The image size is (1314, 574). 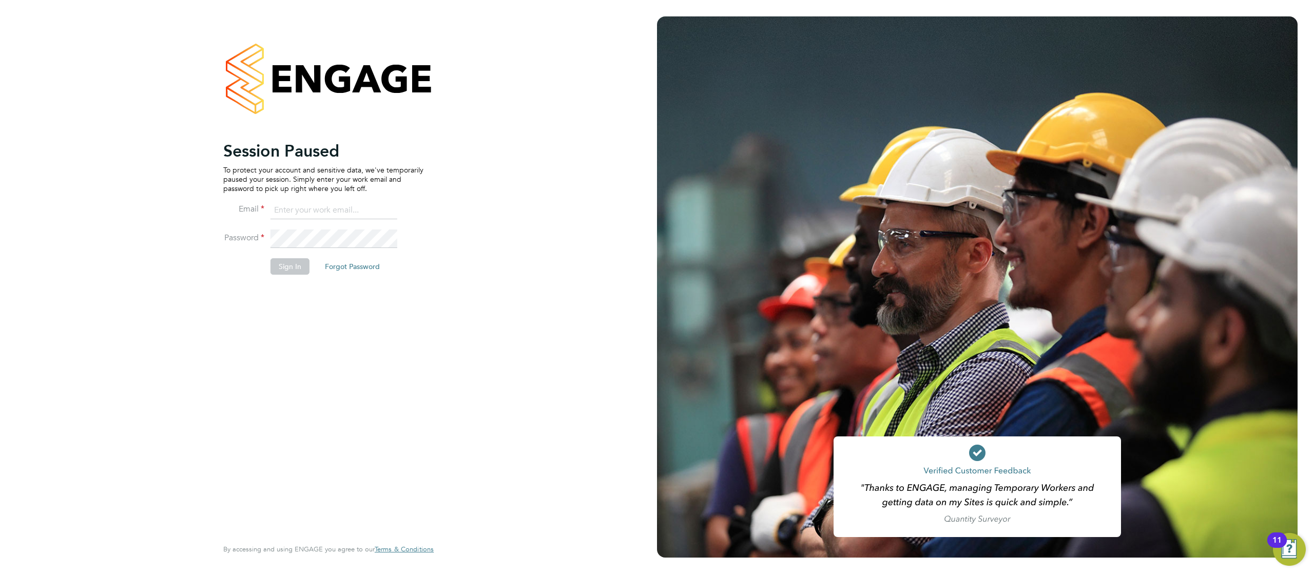 What do you see at coordinates (404, 549) in the screenshot?
I see `a: Terms & Conditions` at bounding box center [404, 549].